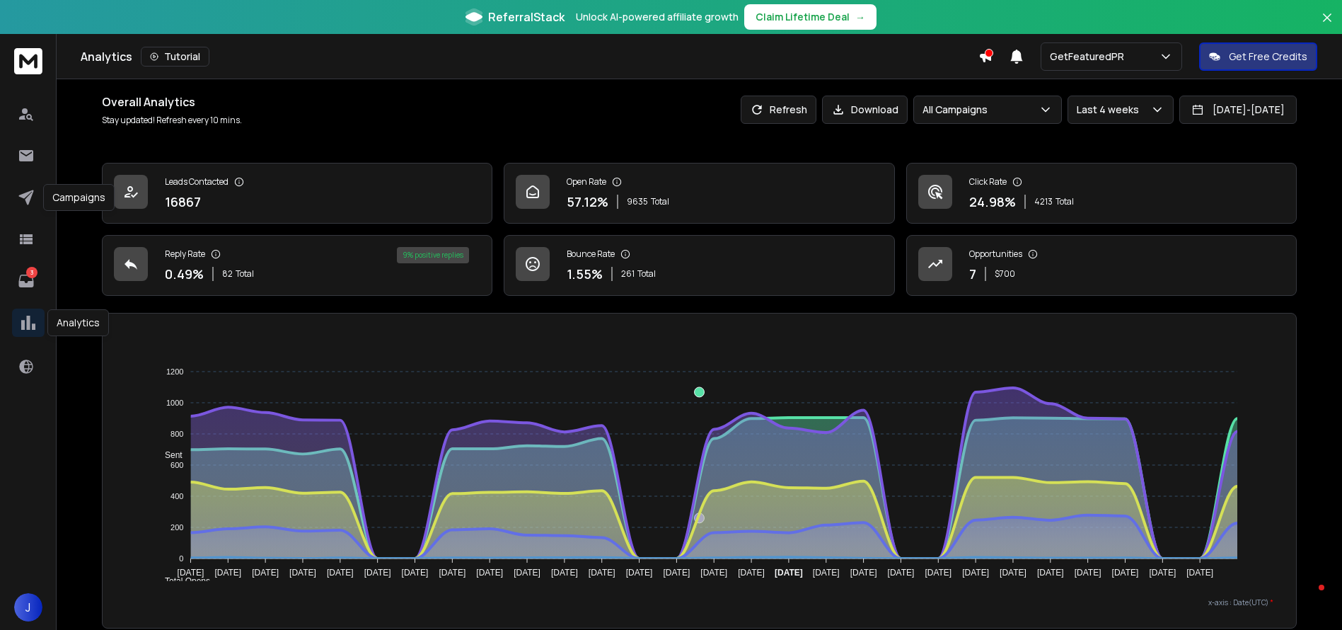  What do you see at coordinates (591, 254) in the screenshot?
I see `p: Bounce Rate` at bounding box center [591, 254].